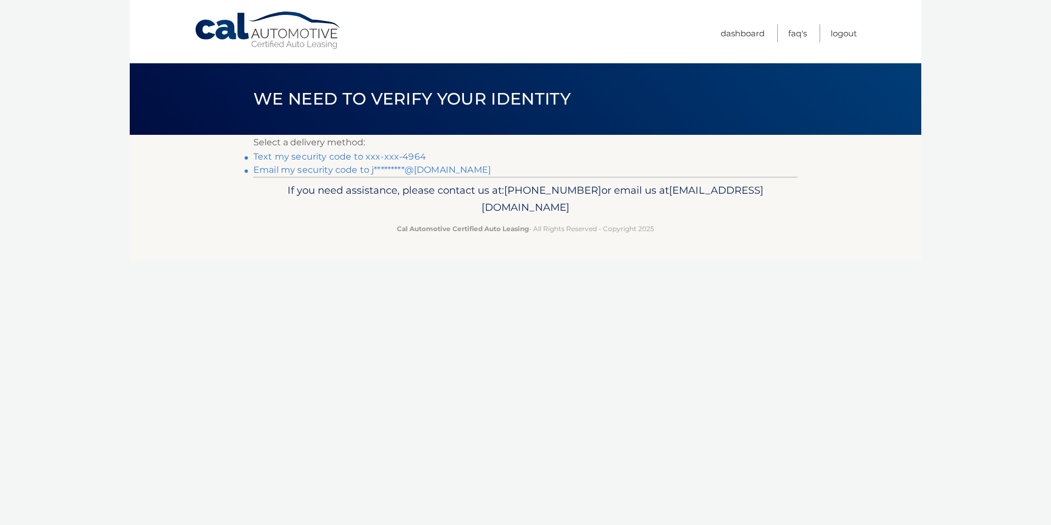  Describe the element at coordinates (798, 33) in the screenshot. I see `a: FAQ's` at that location.